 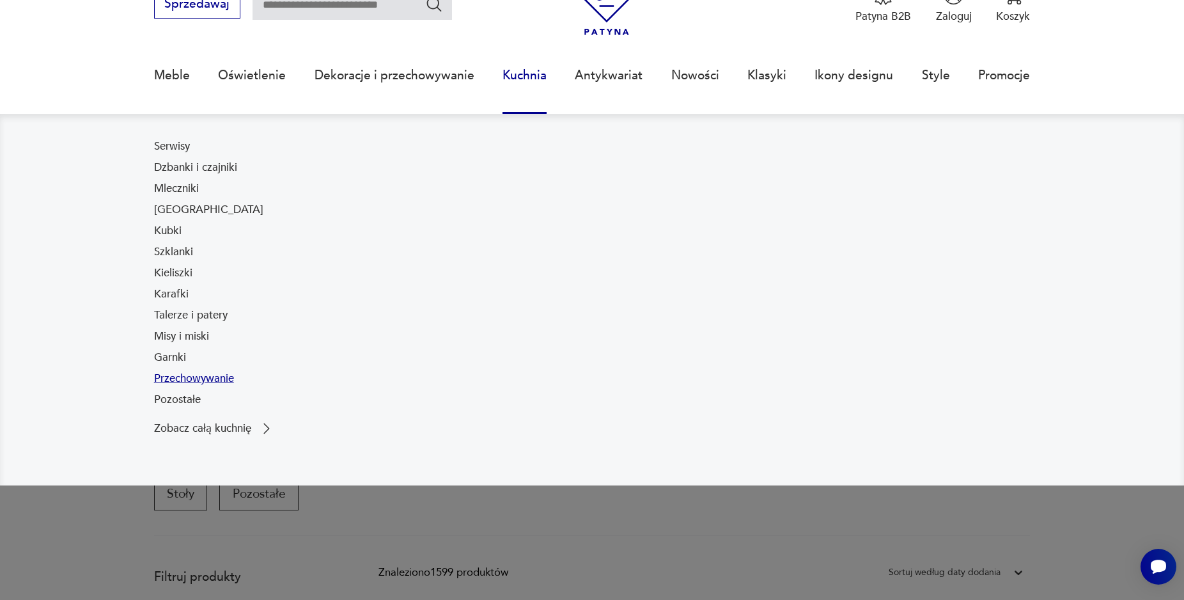 What do you see at coordinates (1013, 16) in the screenshot?
I see `p: Koszyk` at bounding box center [1013, 16].